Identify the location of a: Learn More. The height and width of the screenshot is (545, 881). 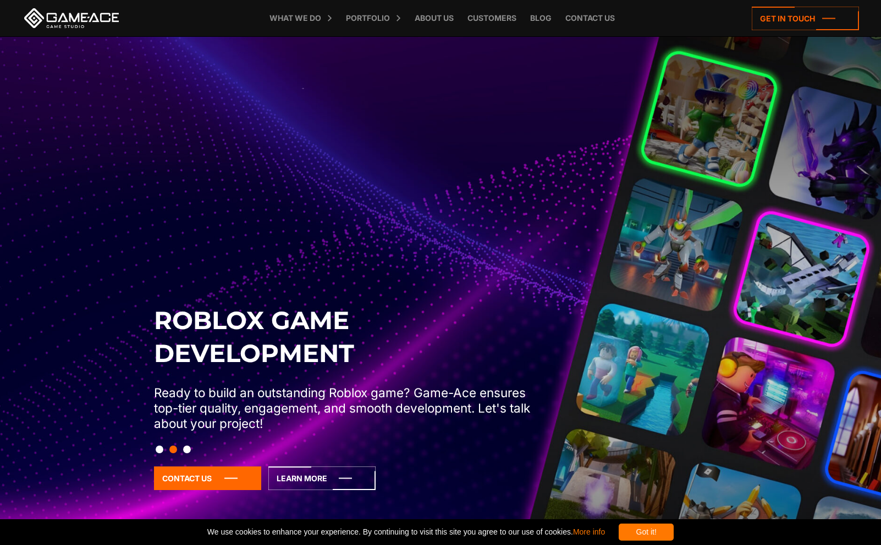
(322, 478).